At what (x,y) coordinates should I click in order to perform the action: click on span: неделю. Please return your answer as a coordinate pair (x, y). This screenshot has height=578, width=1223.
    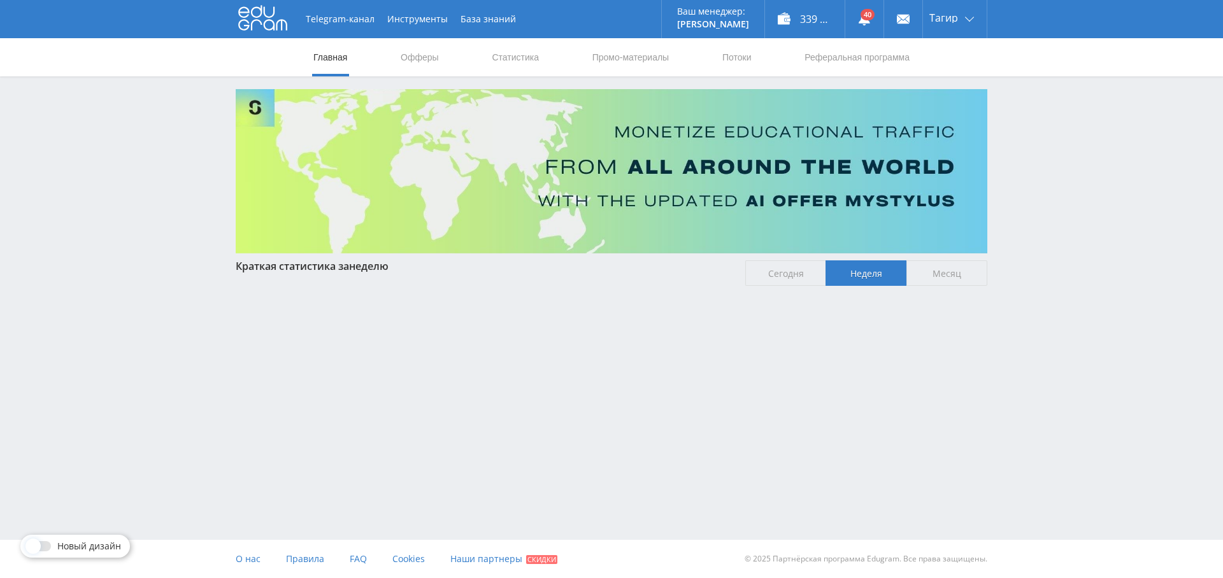
    Looking at the image, I should click on (369, 266).